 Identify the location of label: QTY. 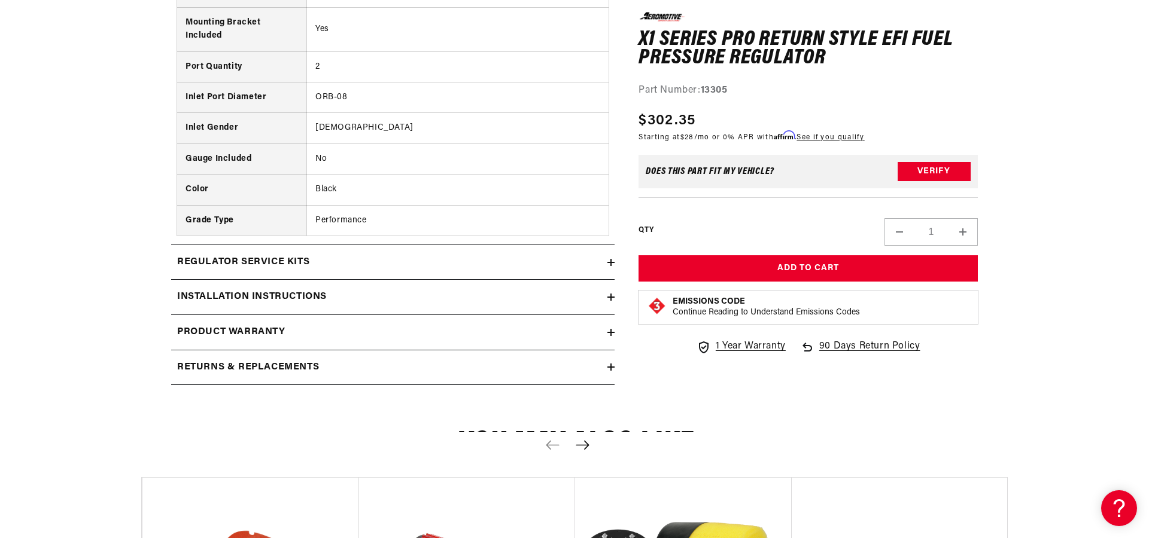
(645, 230).